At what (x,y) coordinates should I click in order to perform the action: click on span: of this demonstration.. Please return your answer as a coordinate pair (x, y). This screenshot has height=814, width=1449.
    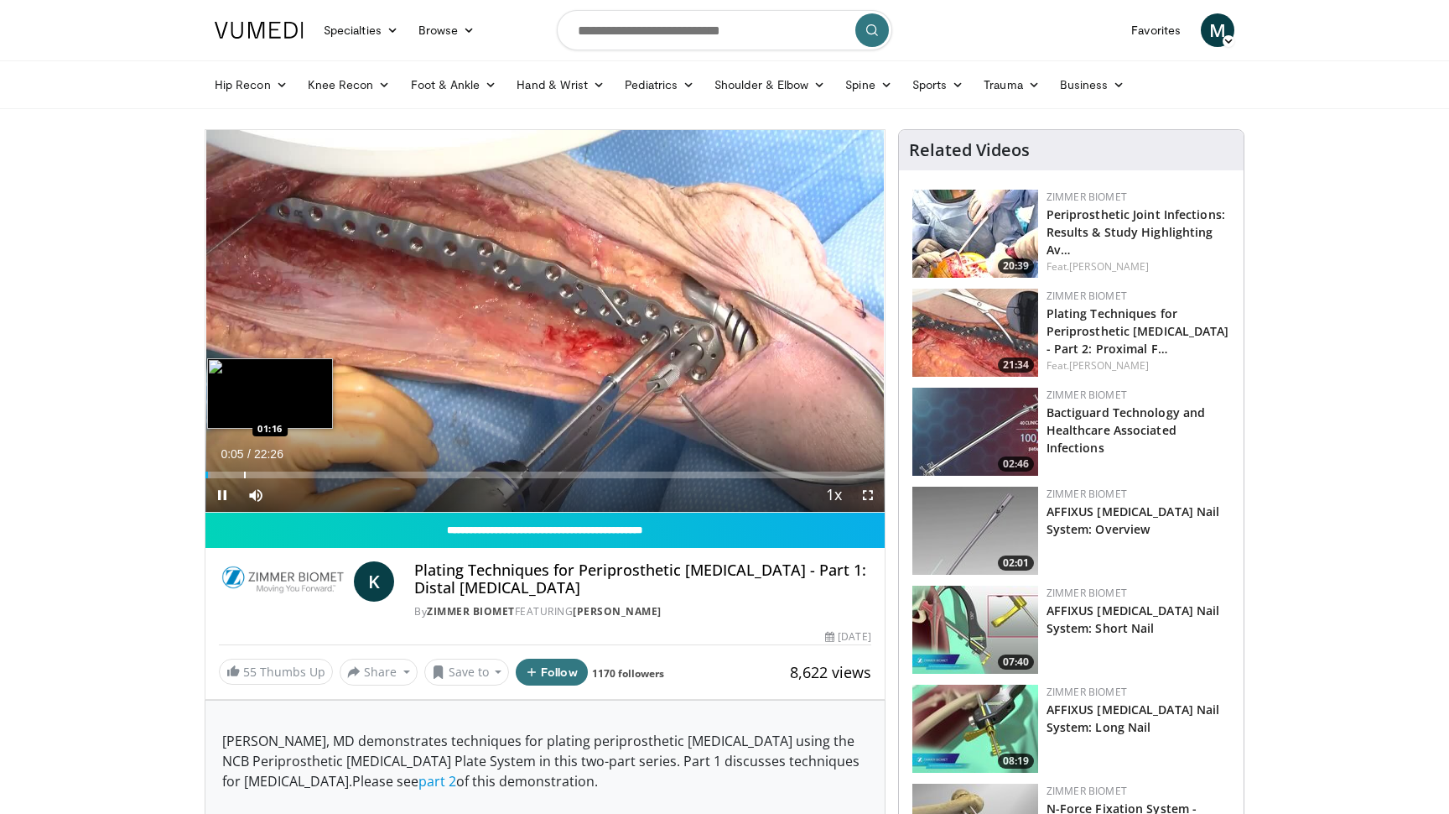
    Looking at the image, I should click on (527, 781).